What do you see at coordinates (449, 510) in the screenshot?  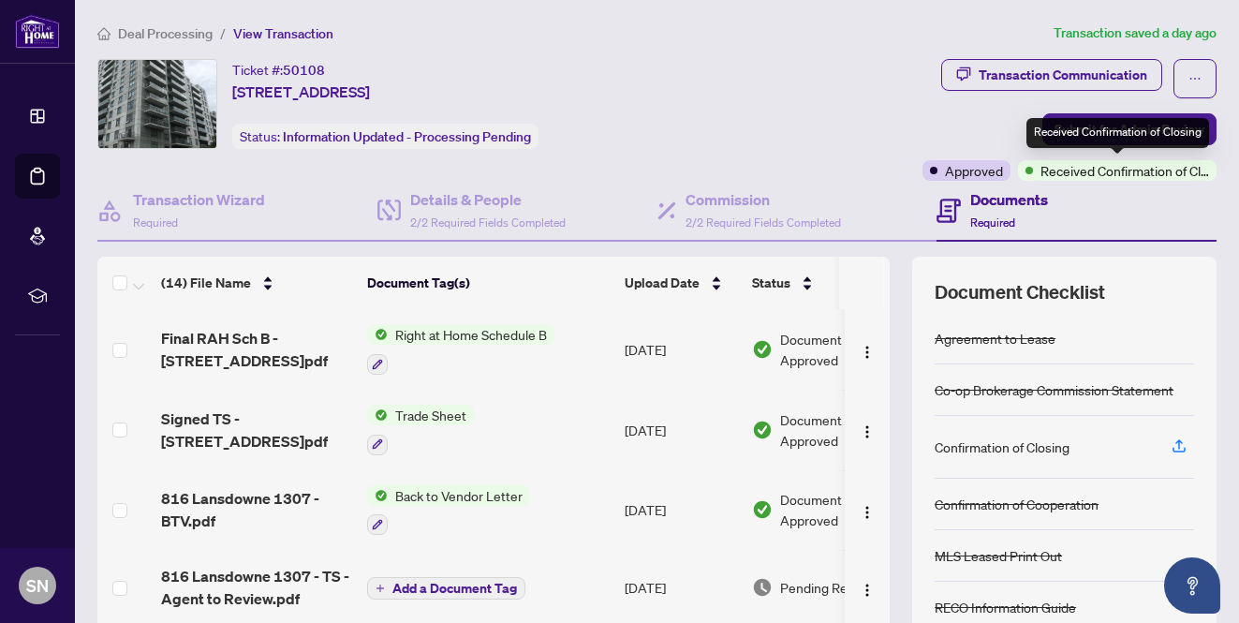 I see `button: Status IconBack to Vendor Letter` at bounding box center [449, 510].